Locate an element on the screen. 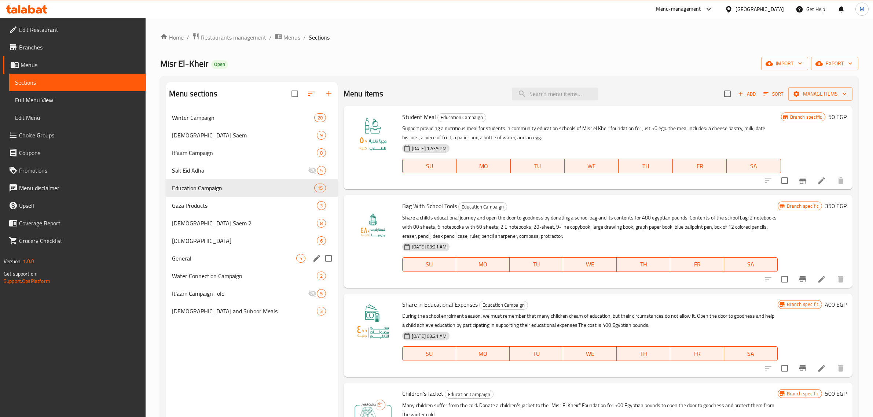 The image size is (873, 417). span: Bag With School Tools is located at coordinates (429, 206).